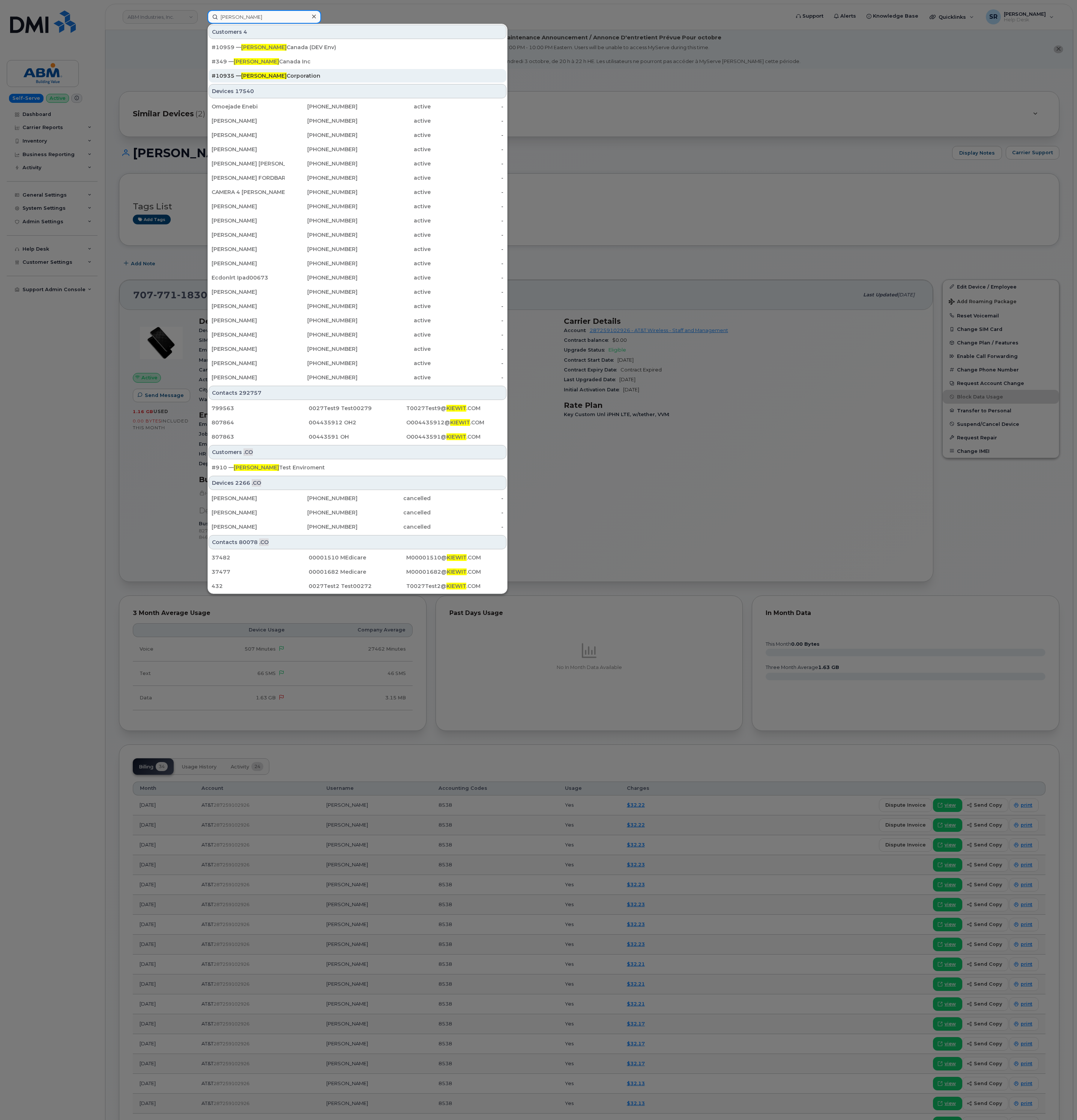  What do you see at coordinates (358, 452) in the screenshot?
I see `div: Customers` at bounding box center [358, 452].